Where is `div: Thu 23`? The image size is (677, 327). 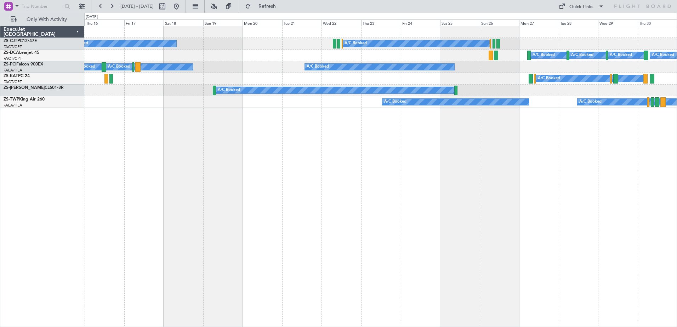 div: Thu 23 is located at coordinates (381, 23).